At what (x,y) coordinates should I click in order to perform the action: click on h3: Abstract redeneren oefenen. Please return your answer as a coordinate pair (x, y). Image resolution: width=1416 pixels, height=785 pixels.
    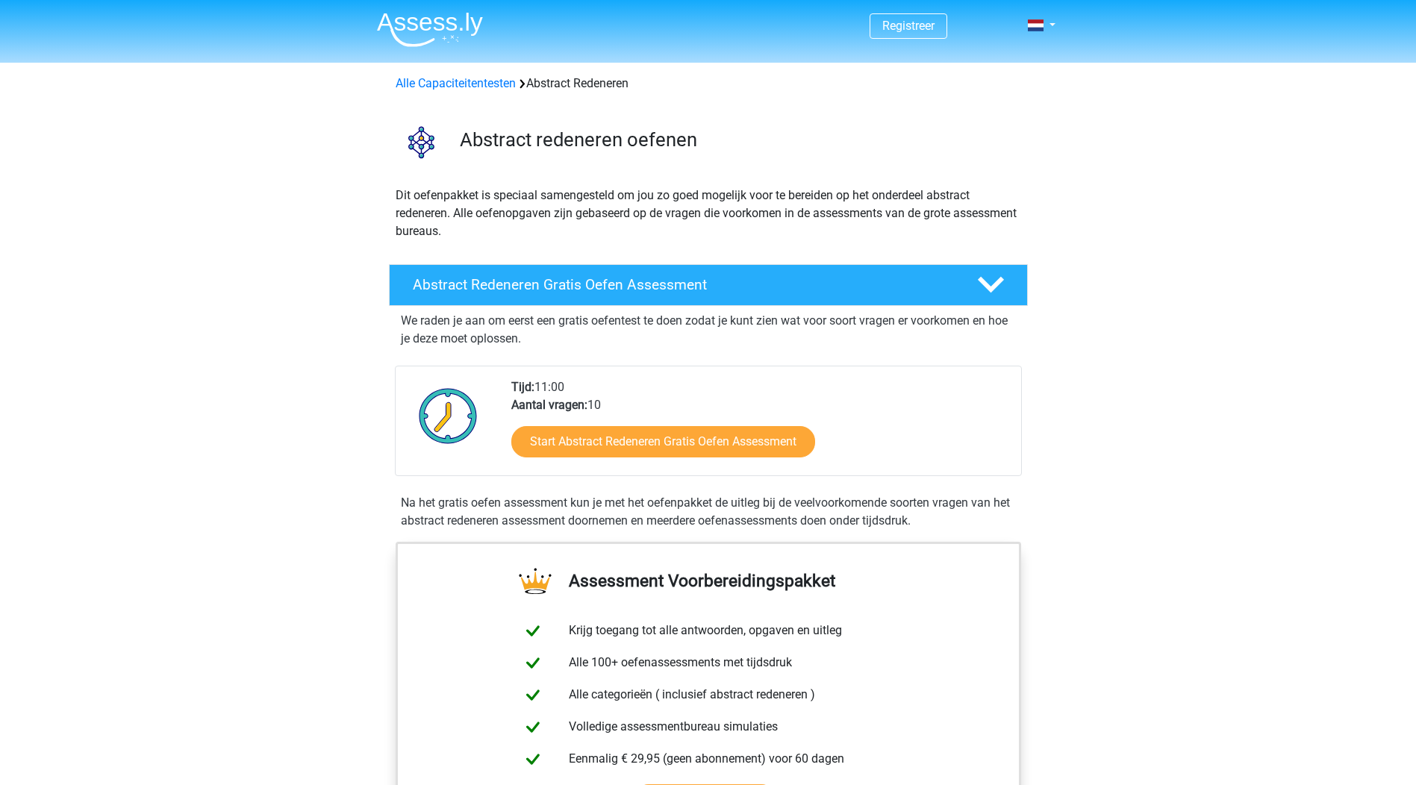
    Looking at the image, I should click on (738, 140).